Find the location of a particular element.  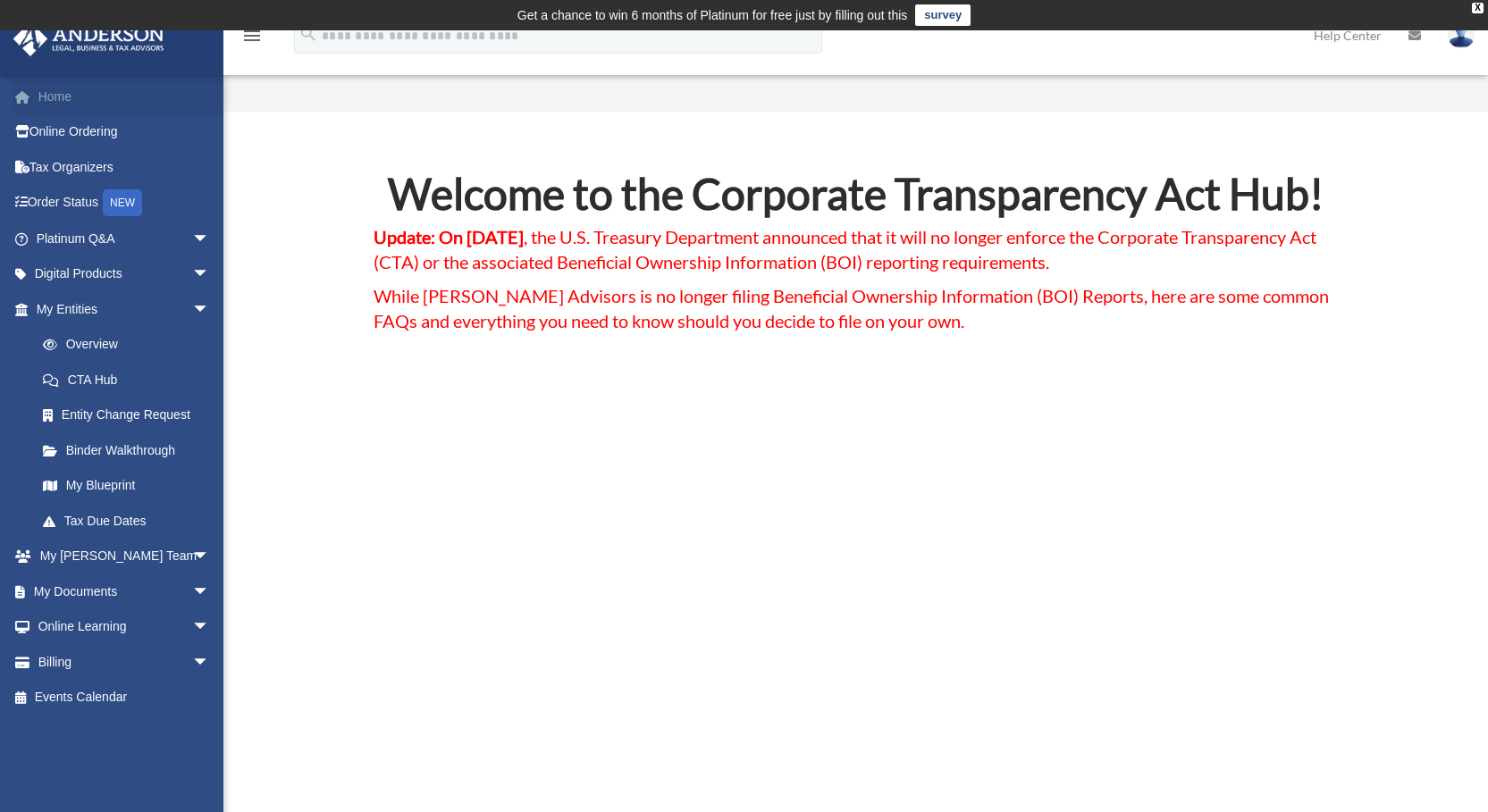

i: menu is located at coordinates (252, 36).